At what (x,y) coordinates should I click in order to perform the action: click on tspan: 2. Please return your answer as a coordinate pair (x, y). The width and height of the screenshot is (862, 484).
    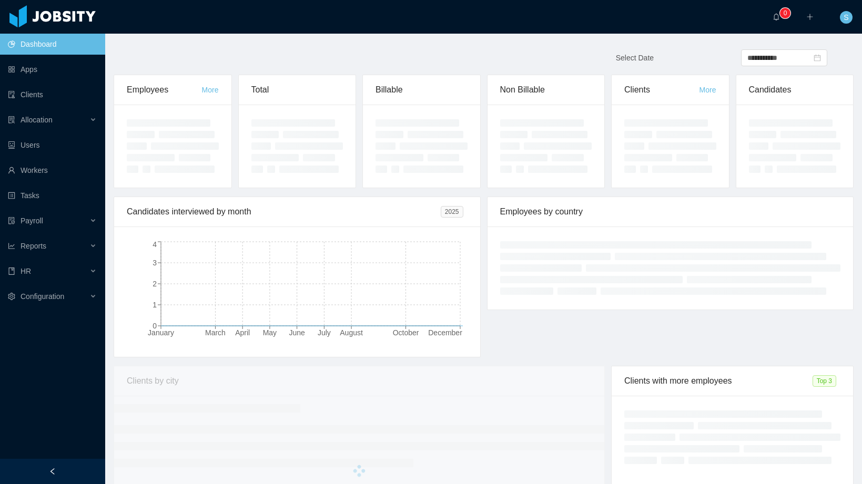
    Looking at the image, I should click on (155, 284).